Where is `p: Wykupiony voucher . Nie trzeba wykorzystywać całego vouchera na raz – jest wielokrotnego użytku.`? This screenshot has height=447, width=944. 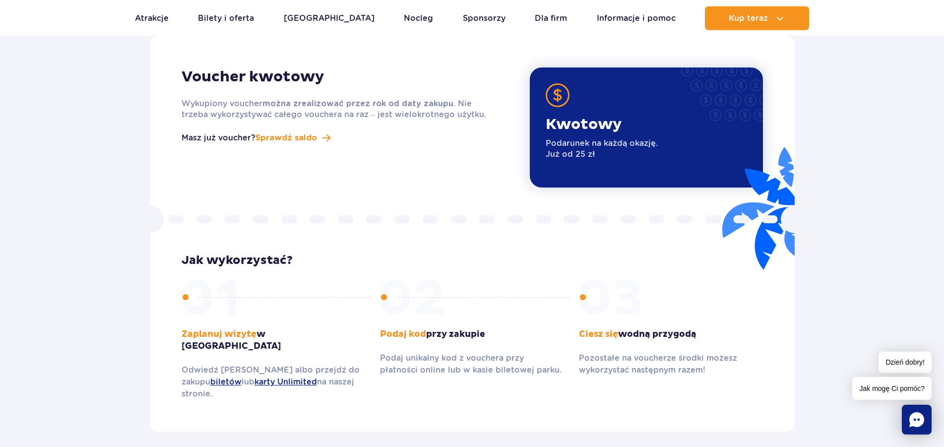
p: Wykupiony voucher . Nie trzeba wykorzystywać całego vouchera na raz – jest wielokrotnego użytku. is located at coordinates (339, 109).